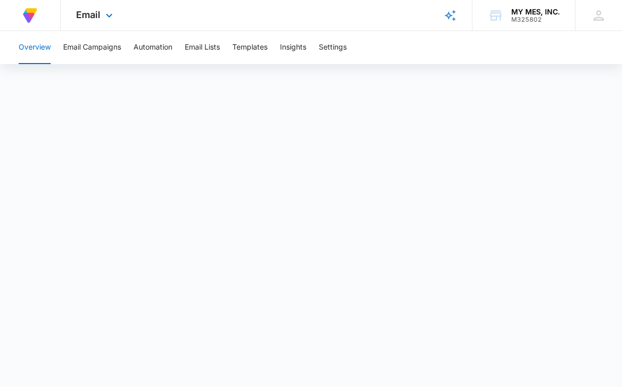  I want to click on button: Automation, so click(153, 48).